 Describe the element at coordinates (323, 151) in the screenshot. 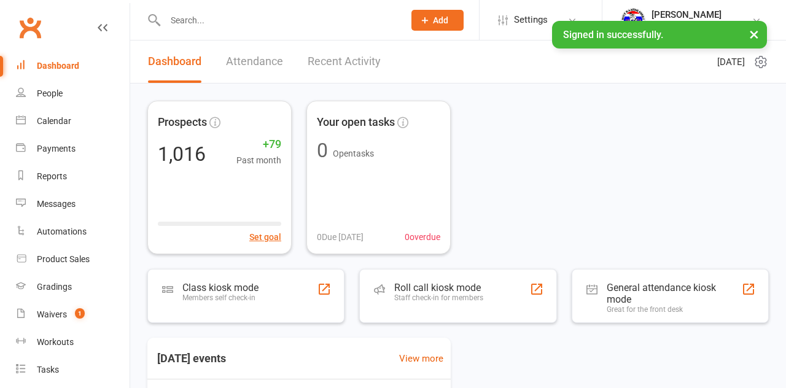

I see `div: 0` at that location.